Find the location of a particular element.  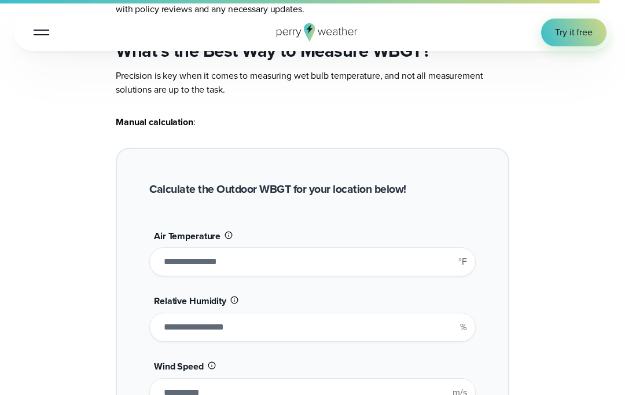

span: Air Temperature is located at coordinates (187, 236).